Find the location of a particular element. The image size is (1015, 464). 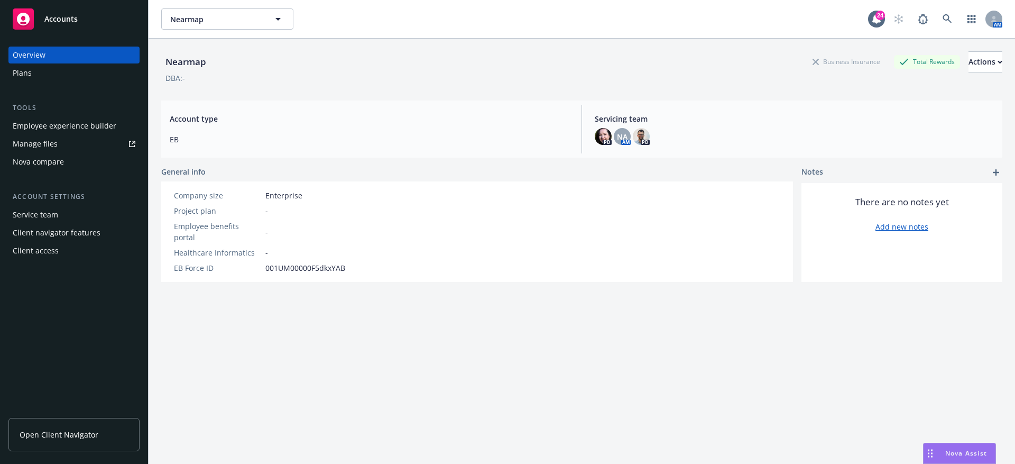

a: Employee experience builder is located at coordinates (74, 126).